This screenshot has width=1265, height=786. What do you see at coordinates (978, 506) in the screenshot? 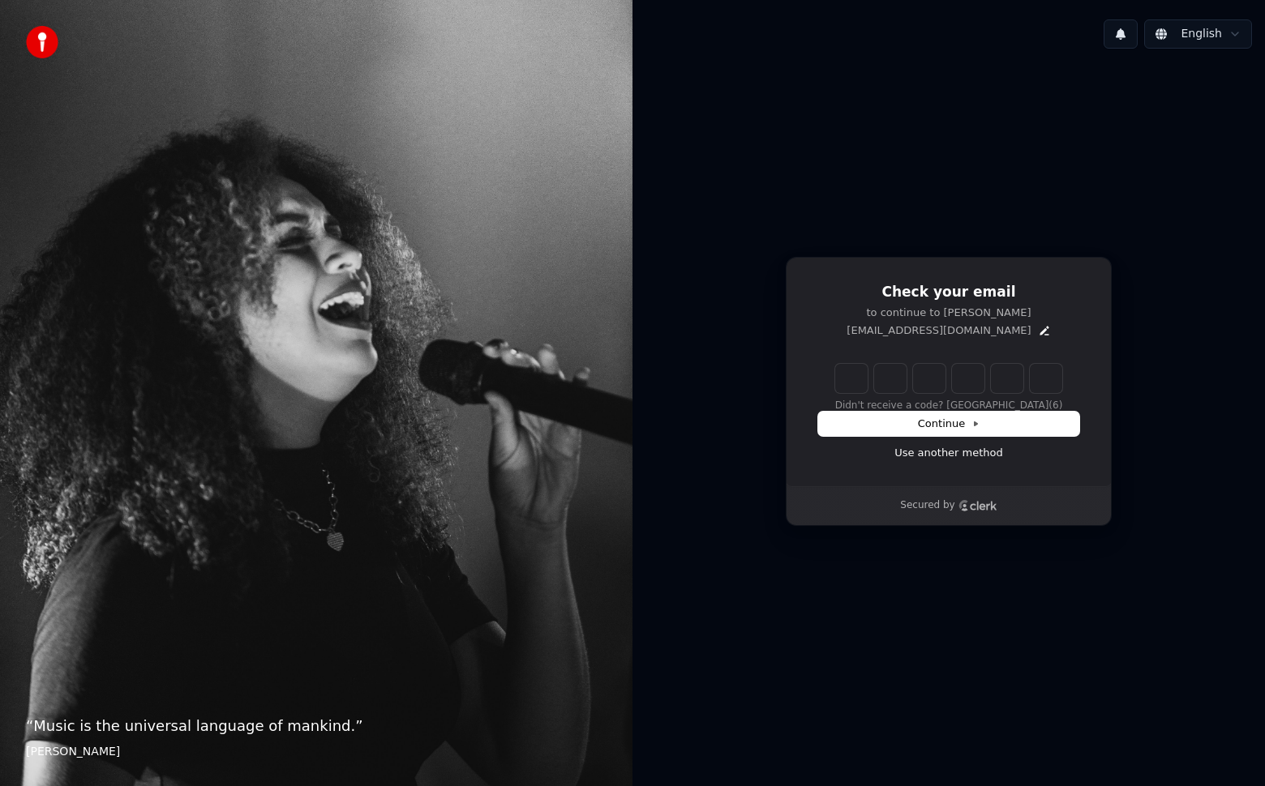
I see `a: Clerk logo` at bounding box center [978, 506].